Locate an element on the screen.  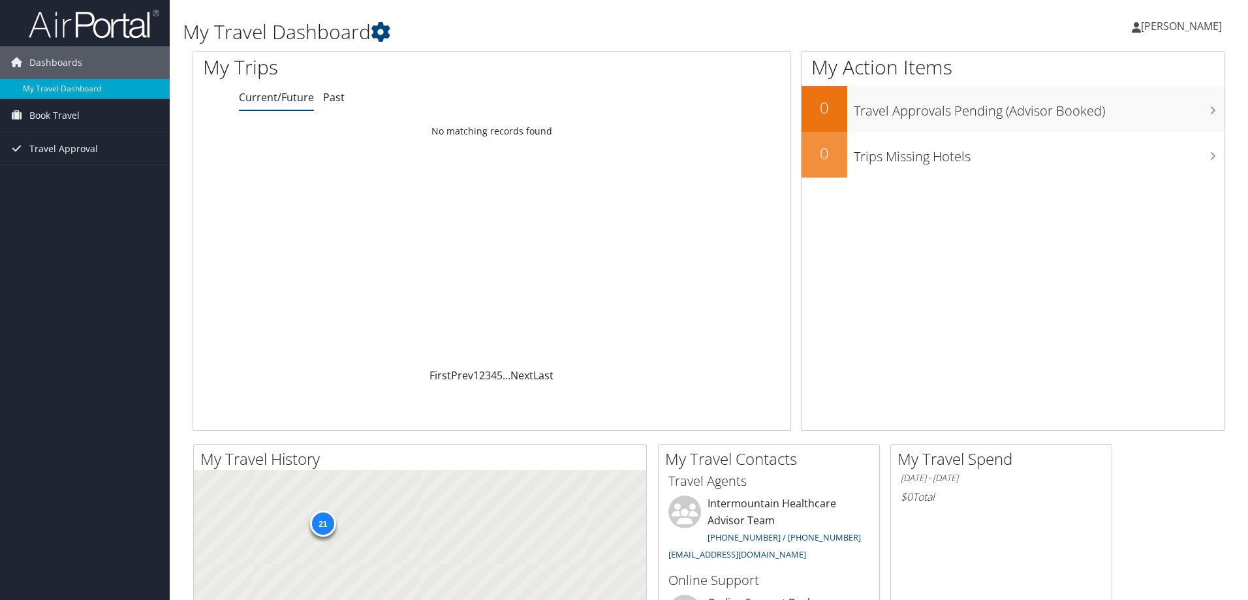
a: 0Travel Approvals Pending (Advisor Booked) is located at coordinates (1013, 109).